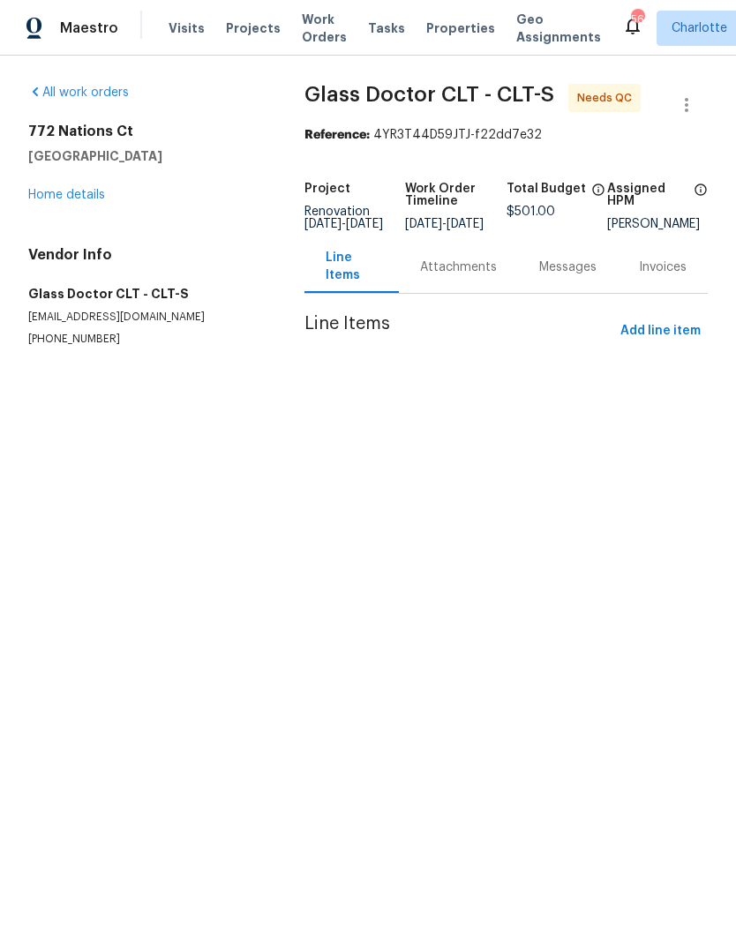 Image resolution: width=736 pixels, height=944 pixels. What do you see at coordinates (558, 28) in the screenshot?
I see `span: Geo Assignments` at bounding box center [558, 28].